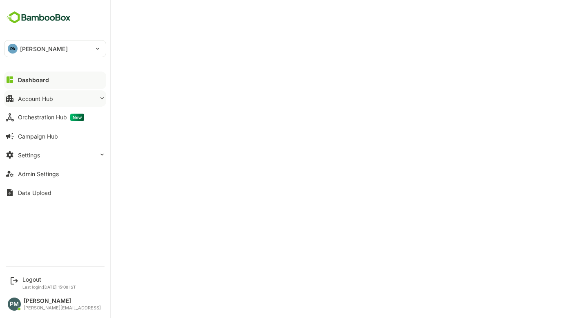 This screenshot has height=318, width=588. What do you see at coordinates (55, 192) in the screenshot?
I see `button: Data Upload` at bounding box center [55, 192].